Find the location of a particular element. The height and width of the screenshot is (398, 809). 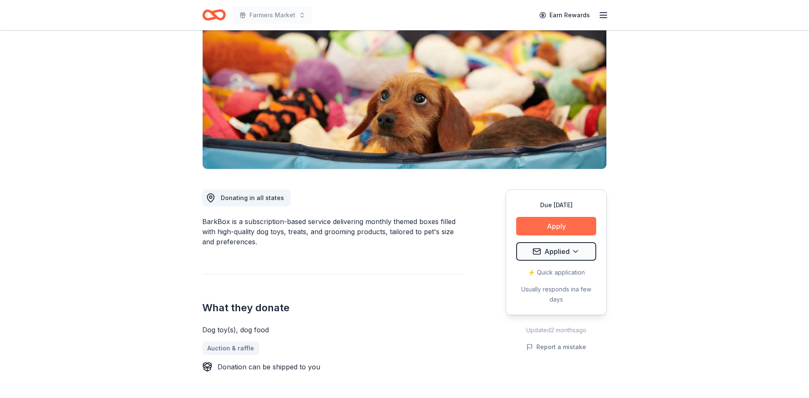

div: Updated 2 months ago is located at coordinates (556, 330).